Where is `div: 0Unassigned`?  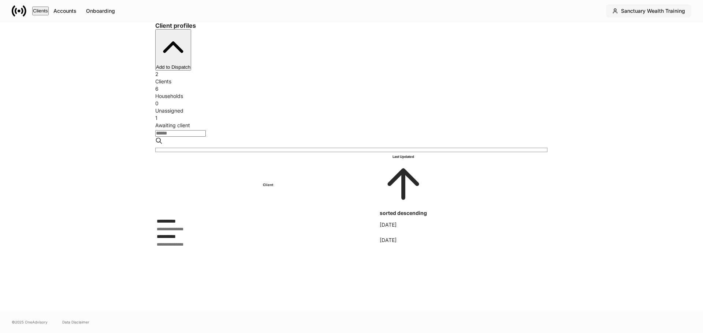
div: 0Unassigned is located at coordinates (351, 107).